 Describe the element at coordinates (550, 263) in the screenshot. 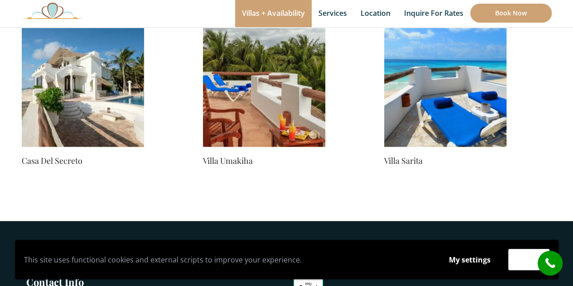

I see `i: call` at that location.